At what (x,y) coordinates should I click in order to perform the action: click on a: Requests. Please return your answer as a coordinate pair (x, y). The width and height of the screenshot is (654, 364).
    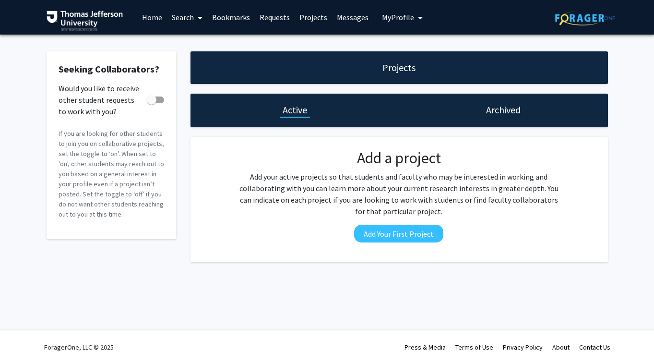
    Looking at the image, I should click on (274, 17).